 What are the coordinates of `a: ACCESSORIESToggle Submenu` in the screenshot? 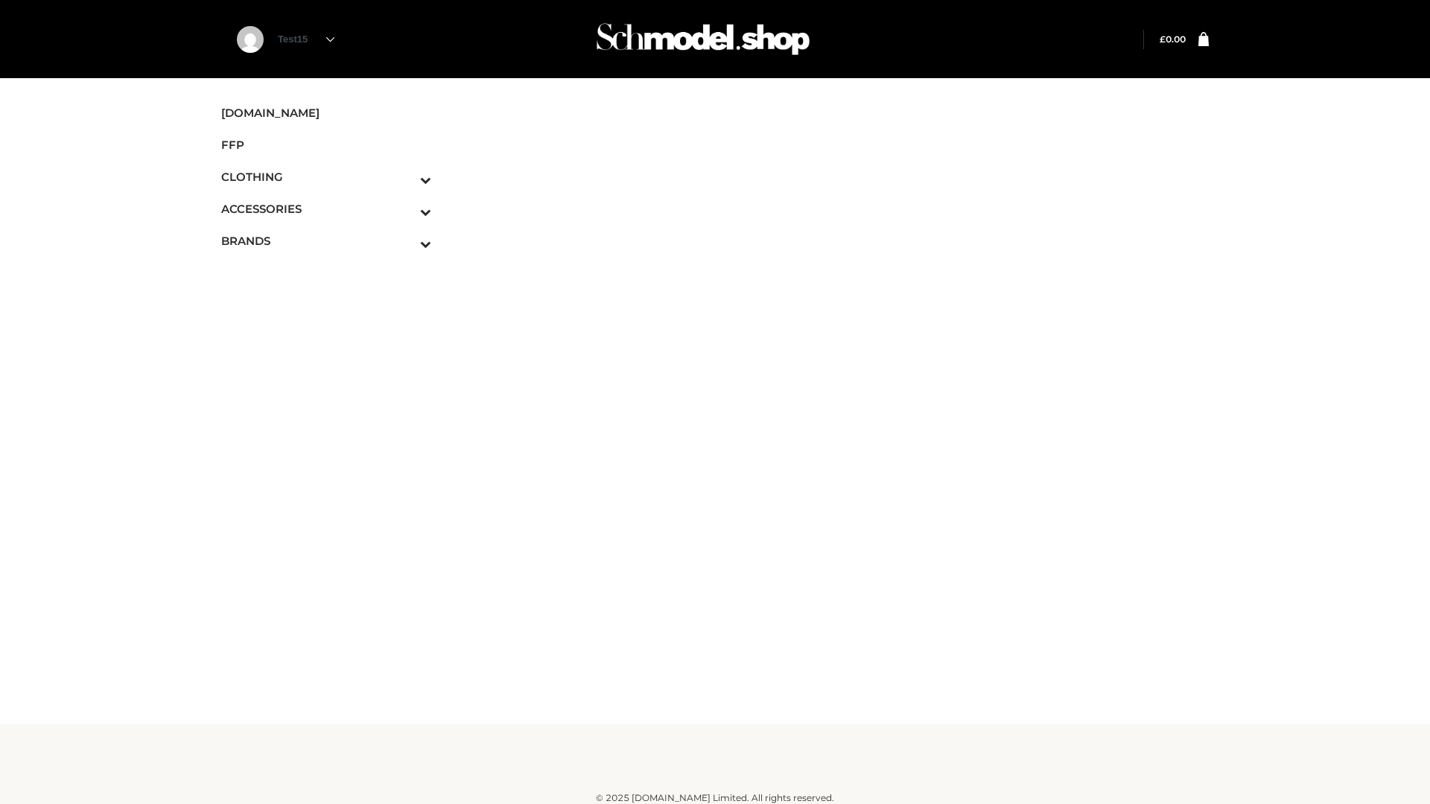 It's located at (326, 209).